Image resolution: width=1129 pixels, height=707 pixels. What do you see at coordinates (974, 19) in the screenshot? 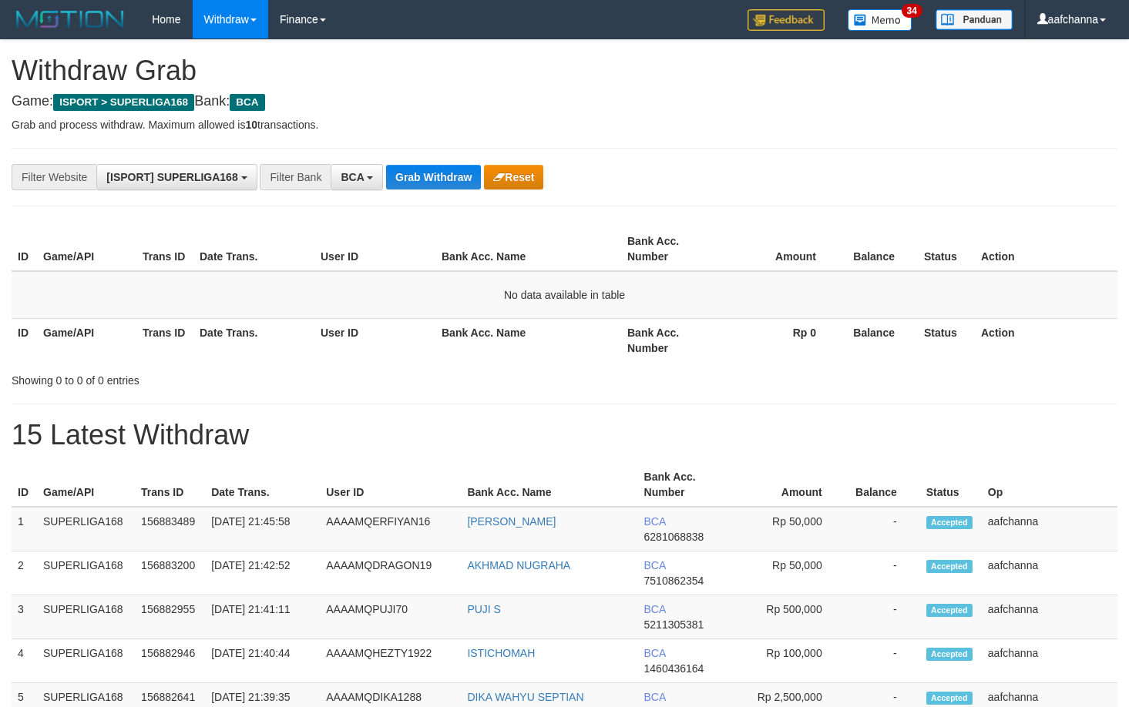
I see `img: panduan.png` at bounding box center [974, 19].